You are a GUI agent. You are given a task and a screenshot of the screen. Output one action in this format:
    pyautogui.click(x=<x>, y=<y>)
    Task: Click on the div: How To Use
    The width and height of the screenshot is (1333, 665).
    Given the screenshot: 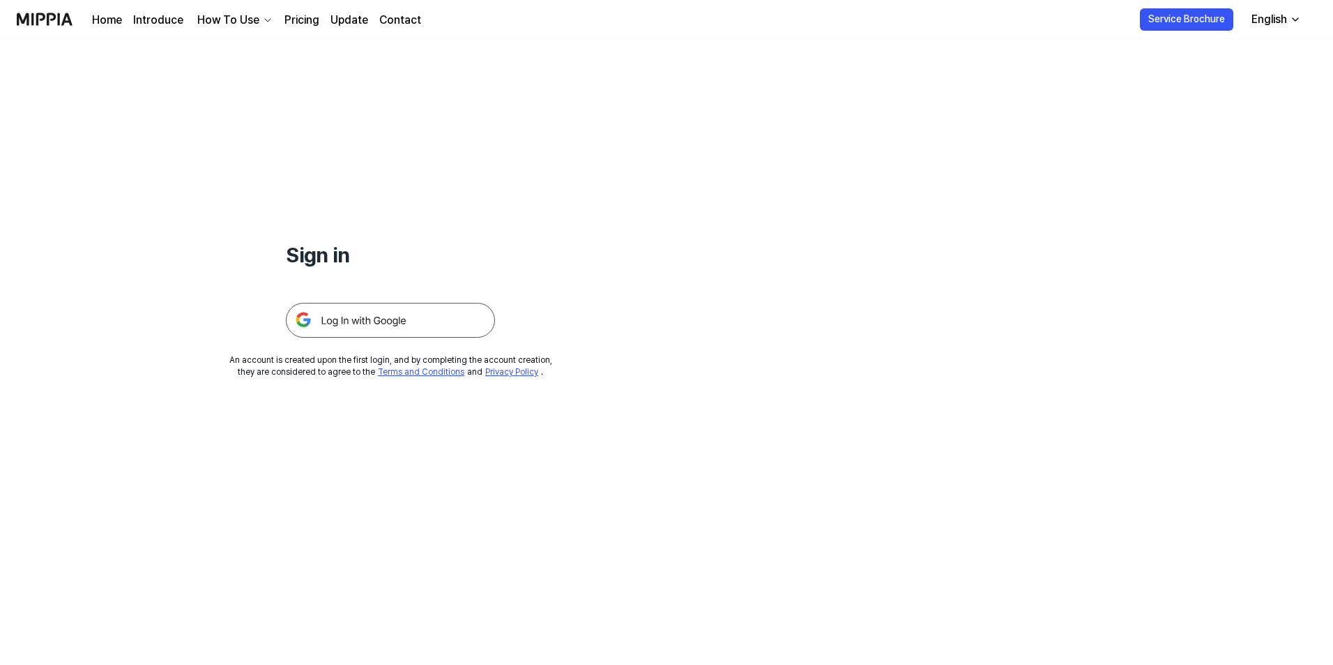 What is the action you would take?
    pyautogui.click(x=228, y=20)
    